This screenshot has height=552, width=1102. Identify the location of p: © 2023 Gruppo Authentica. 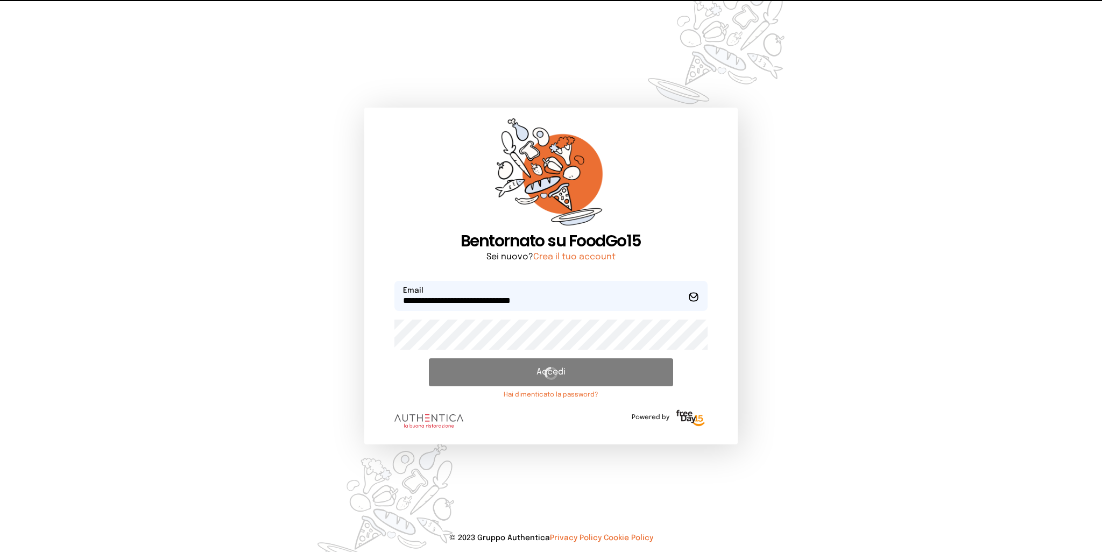
(551, 538).